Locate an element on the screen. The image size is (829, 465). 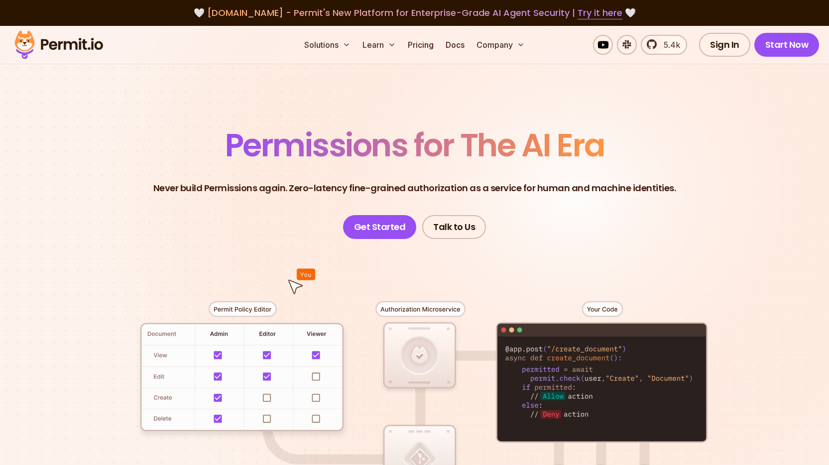
button: Company is located at coordinates (500, 45).